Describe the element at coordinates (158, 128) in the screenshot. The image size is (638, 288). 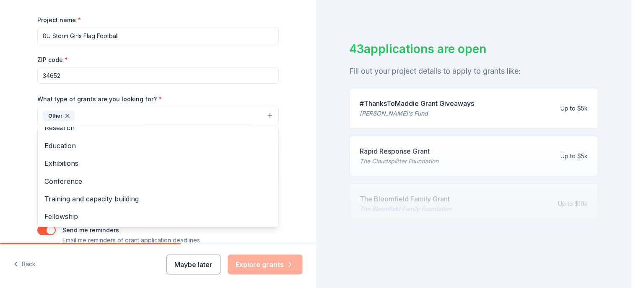
I see `span: Research` at that location.